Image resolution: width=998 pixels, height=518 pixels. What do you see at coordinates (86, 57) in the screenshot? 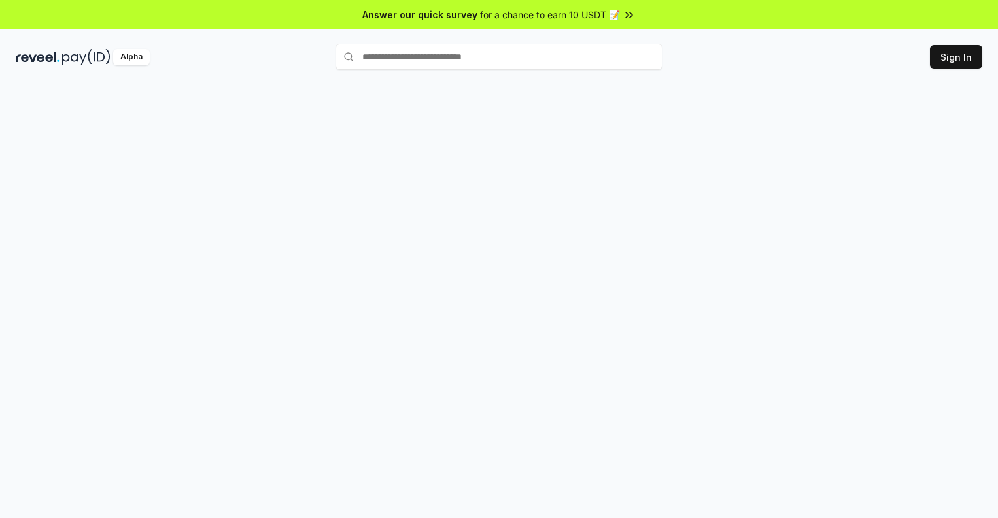
I see `img: pay_id` at bounding box center [86, 57].